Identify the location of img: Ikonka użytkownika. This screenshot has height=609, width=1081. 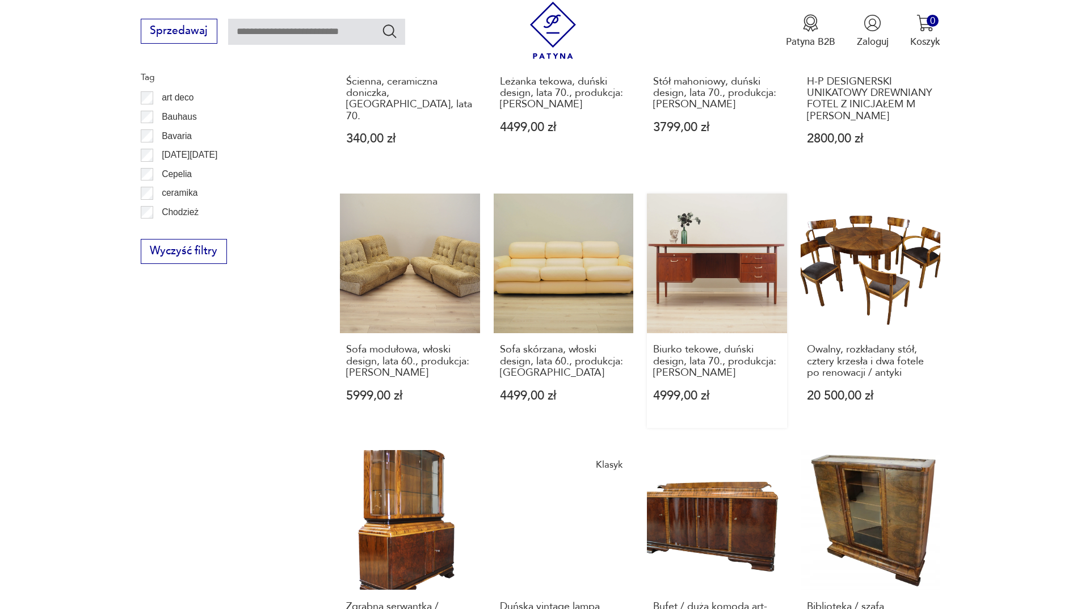
(872, 23).